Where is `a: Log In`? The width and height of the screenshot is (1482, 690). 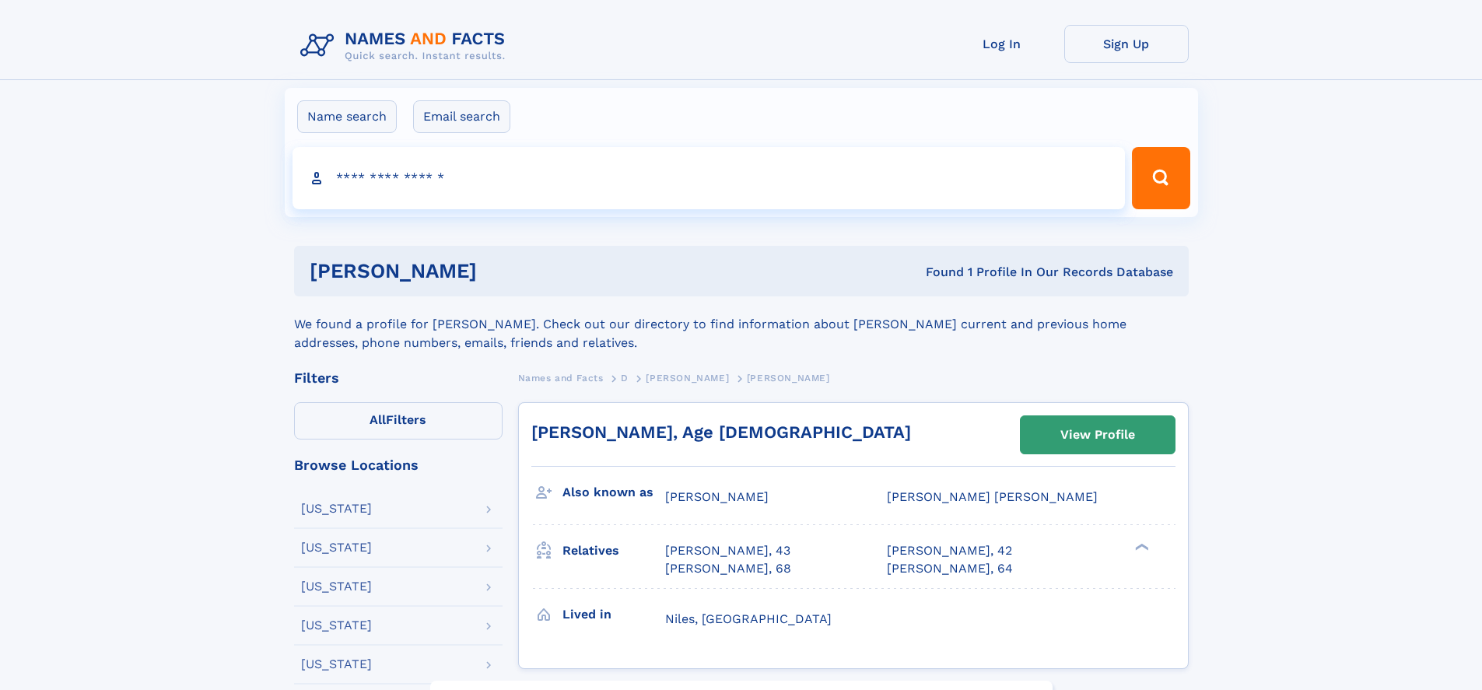 a: Log In is located at coordinates (1002, 44).